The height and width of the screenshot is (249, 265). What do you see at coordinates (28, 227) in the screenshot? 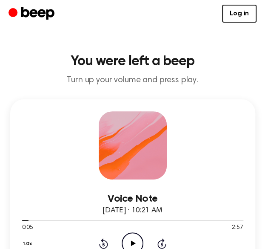
I see `span: 0:05` at bounding box center [28, 227].